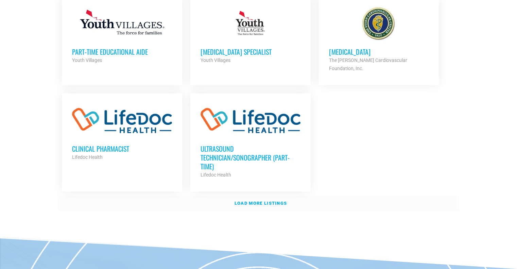  I want to click on h3: Clinical Pharmacist, so click(122, 149).